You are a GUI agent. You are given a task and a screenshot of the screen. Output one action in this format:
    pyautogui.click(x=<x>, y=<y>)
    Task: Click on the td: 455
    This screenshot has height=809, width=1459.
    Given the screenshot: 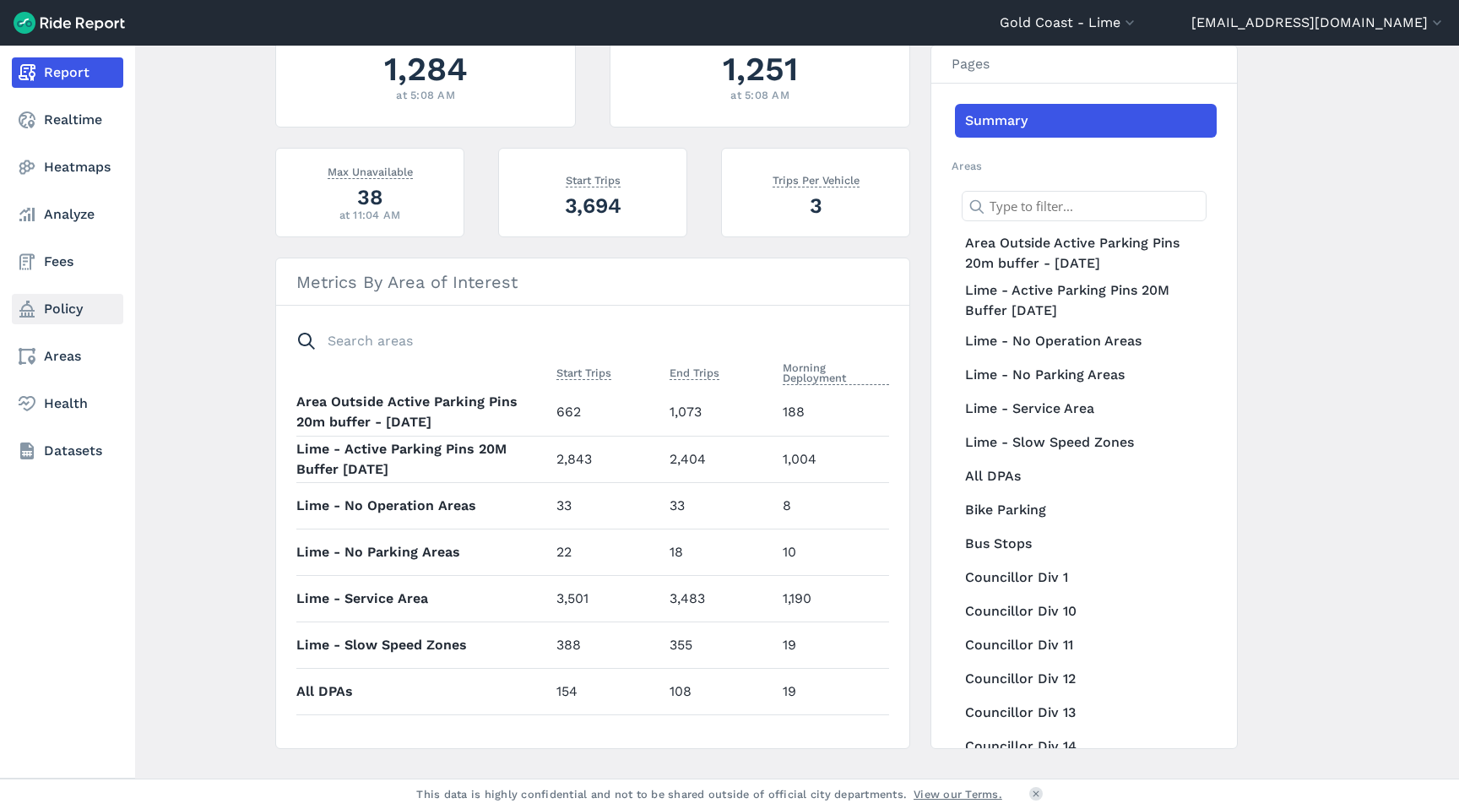 What is the action you would take?
    pyautogui.click(x=606, y=737)
    